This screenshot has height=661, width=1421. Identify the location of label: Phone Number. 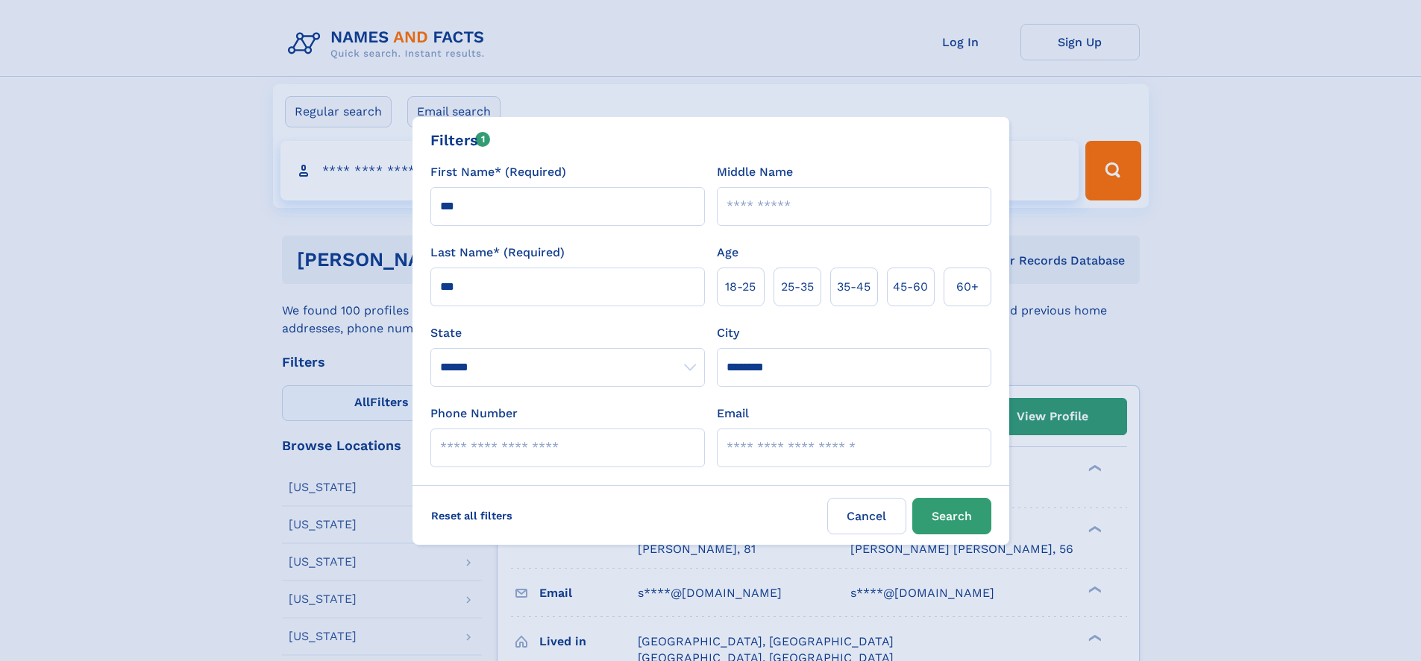
(474, 414).